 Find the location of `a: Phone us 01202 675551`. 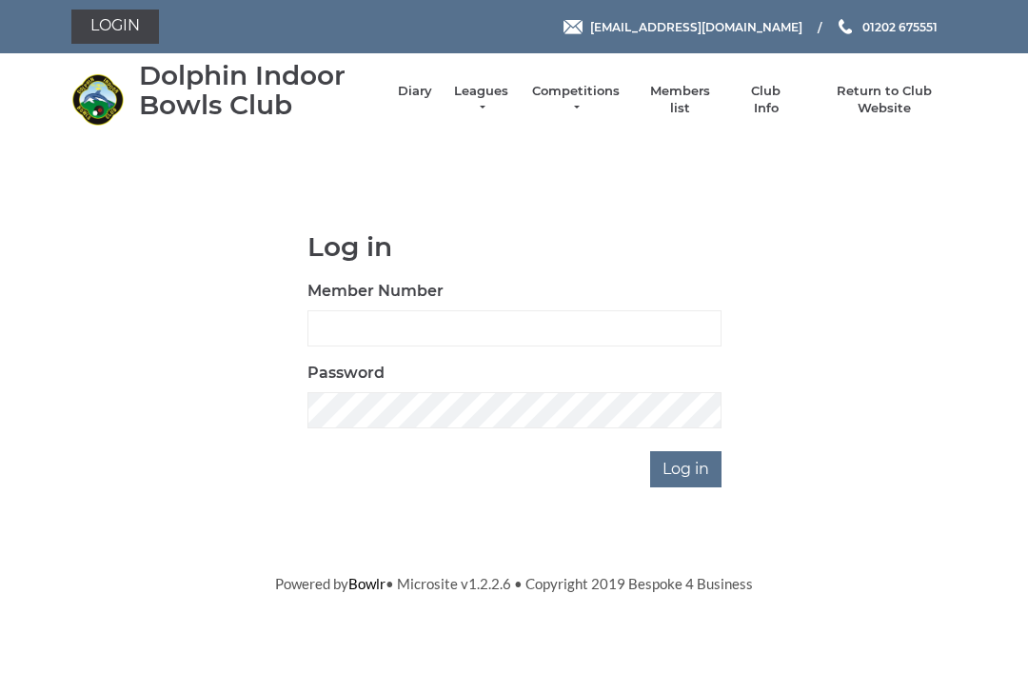

a: Phone us 01202 675551 is located at coordinates (886, 27).